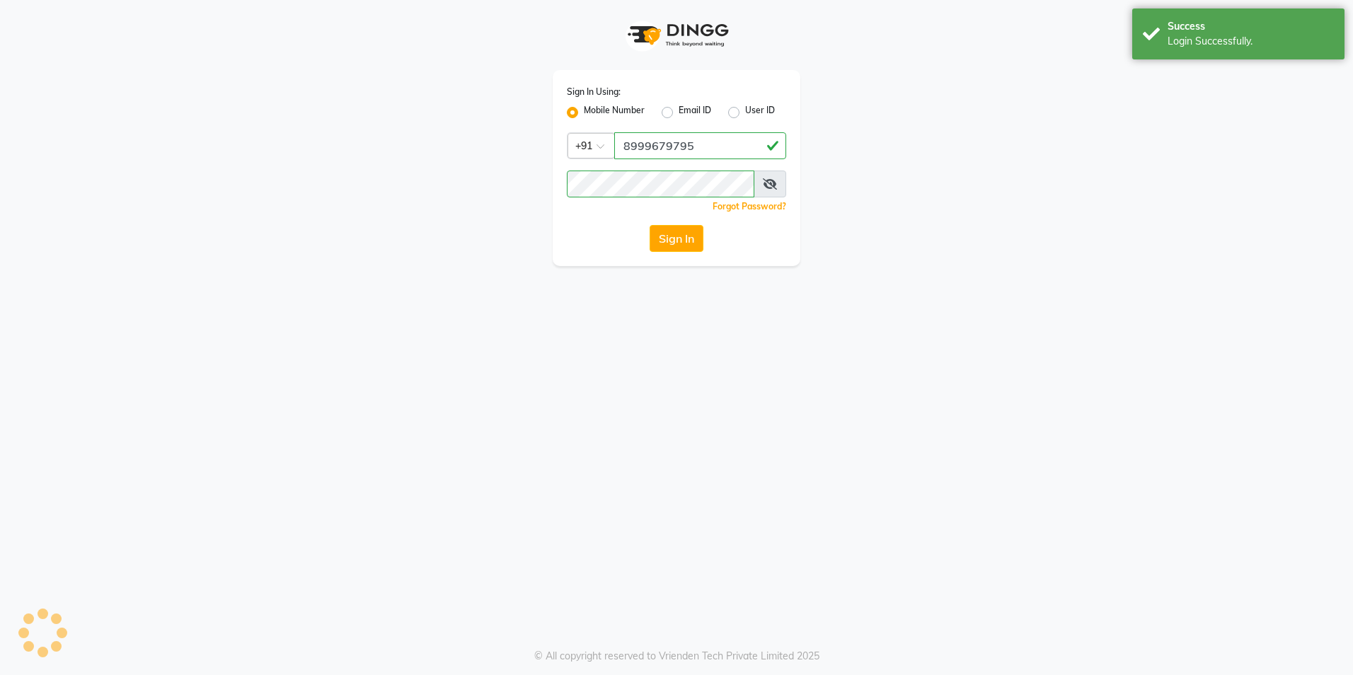 The height and width of the screenshot is (675, 1353). I want to click on img: logo1.svg, so click(677, 35).